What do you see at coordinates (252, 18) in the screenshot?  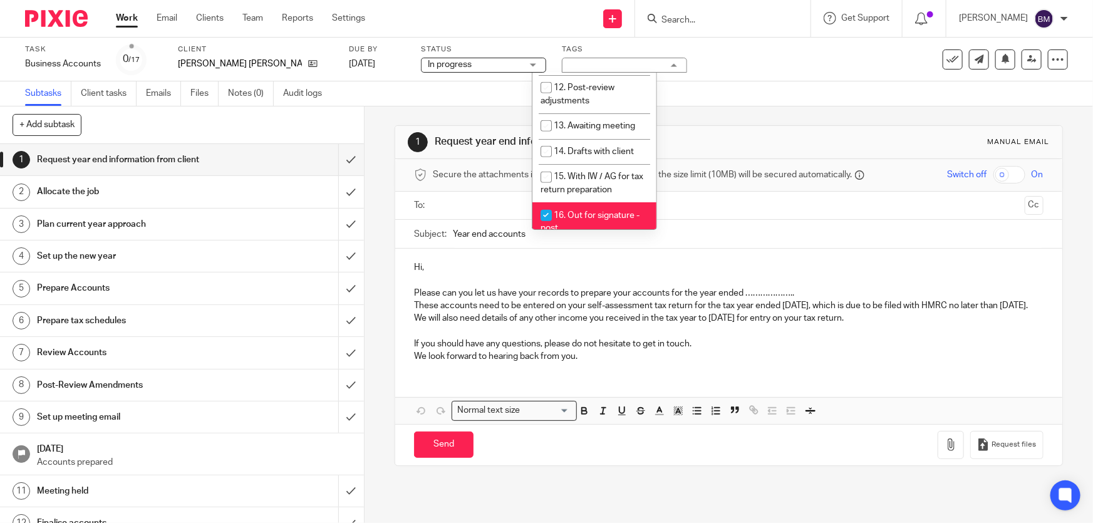 I see `a: Team` at bounding box center [252, 18].